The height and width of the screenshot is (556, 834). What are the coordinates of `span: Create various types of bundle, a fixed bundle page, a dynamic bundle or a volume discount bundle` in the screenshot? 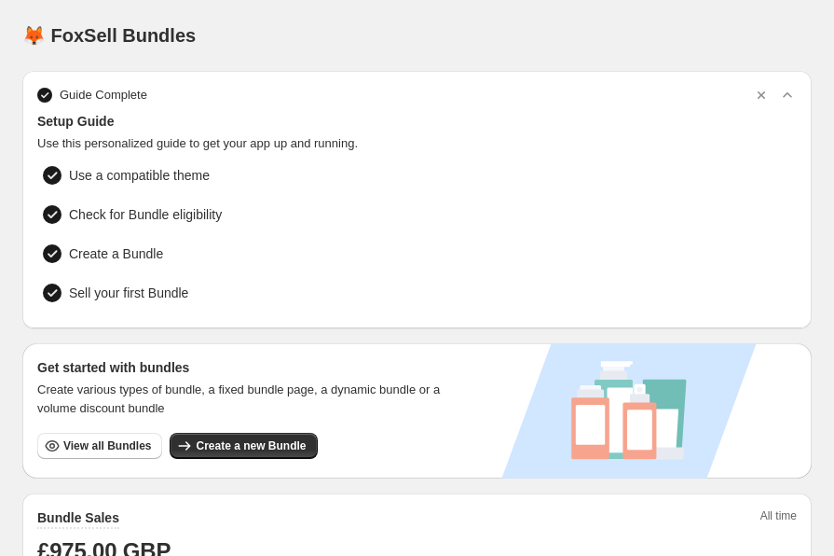 It's located at (243, 399).